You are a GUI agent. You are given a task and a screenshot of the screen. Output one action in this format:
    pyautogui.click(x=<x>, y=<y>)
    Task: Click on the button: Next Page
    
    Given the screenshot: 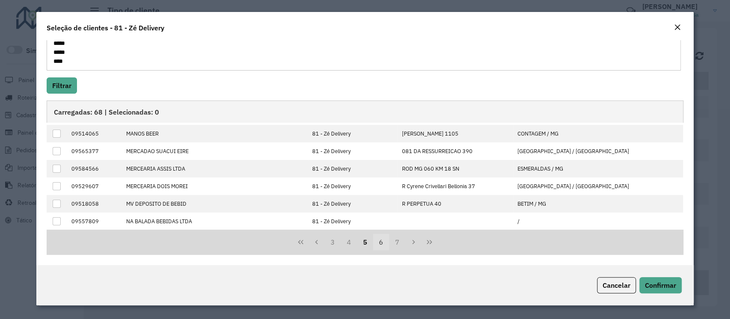 What is the action you would take?
    pyautogui.click(x=414, y=242)
    